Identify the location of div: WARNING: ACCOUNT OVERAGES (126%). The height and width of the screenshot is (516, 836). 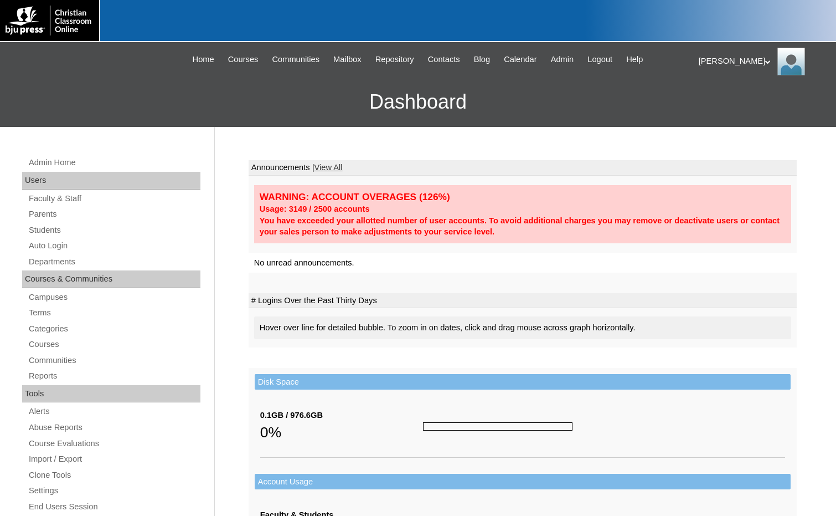
(523, 197).